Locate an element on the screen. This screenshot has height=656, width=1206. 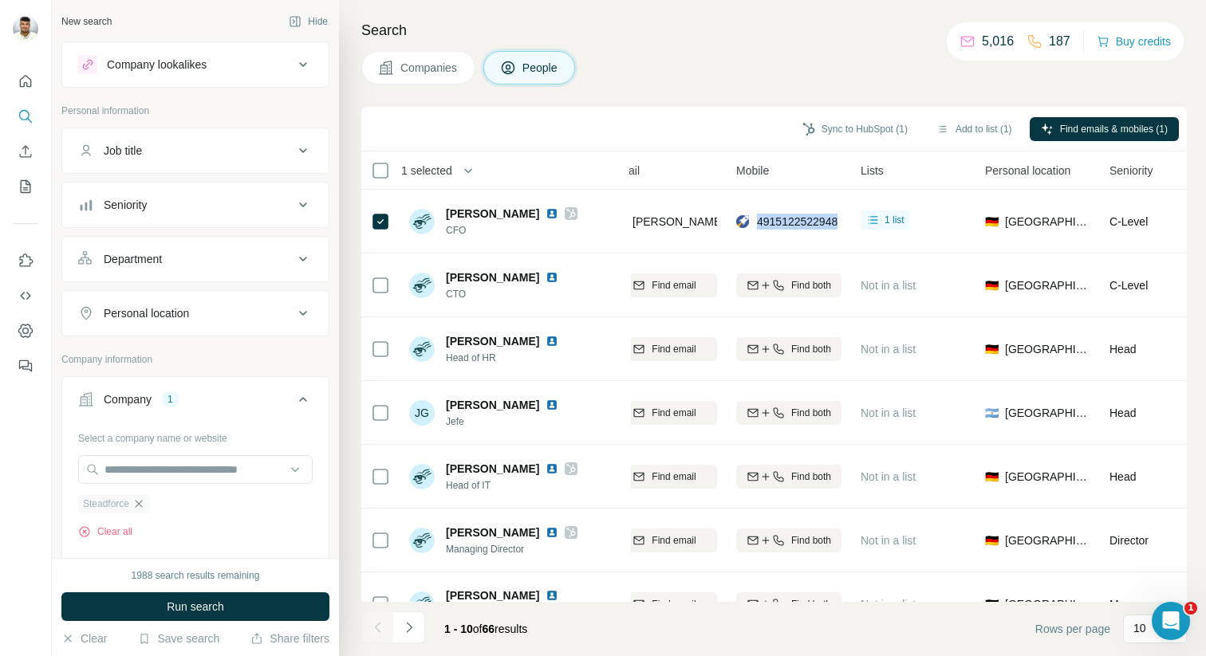
span: results is located at coordinates (486, 629).